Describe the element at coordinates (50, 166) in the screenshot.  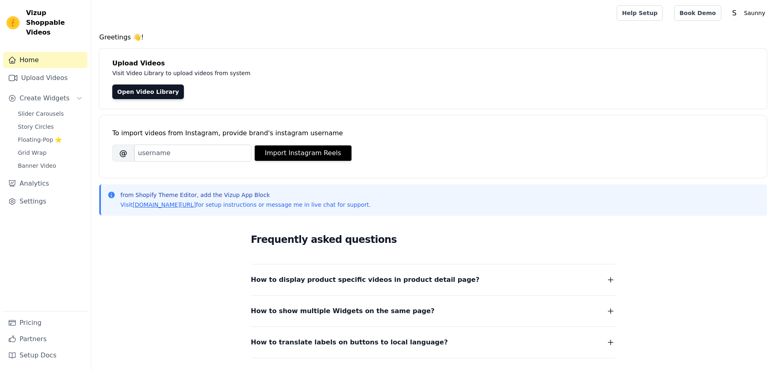
I see `a: Banner Video` at that location.